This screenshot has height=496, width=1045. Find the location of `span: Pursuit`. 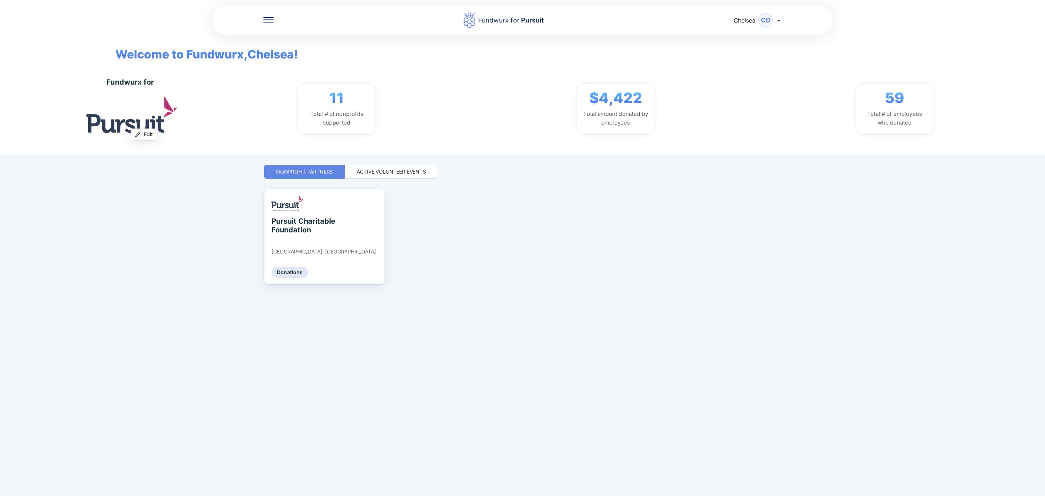

span: Pursuit is located at coordinates (532, 20).